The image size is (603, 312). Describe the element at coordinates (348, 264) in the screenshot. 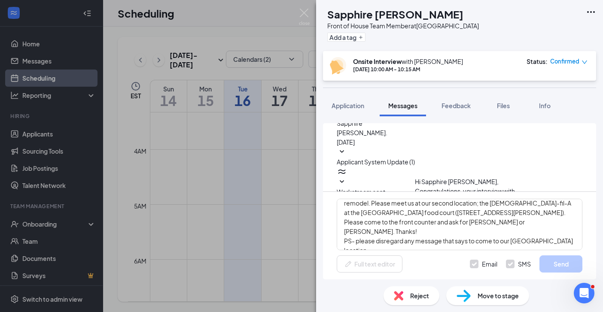

I see `svg: Pen` at that location.